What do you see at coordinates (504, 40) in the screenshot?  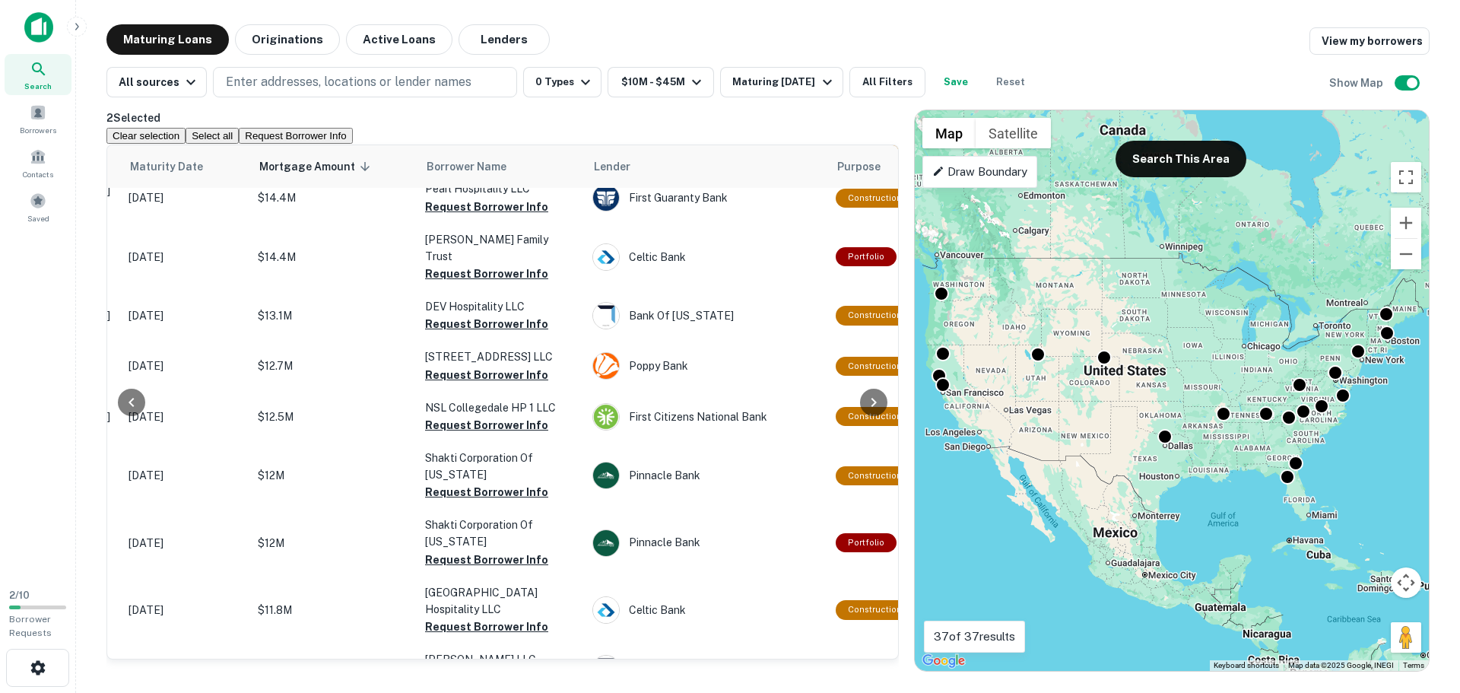 I see `button: Lenders` at bounding box center [504, 40].